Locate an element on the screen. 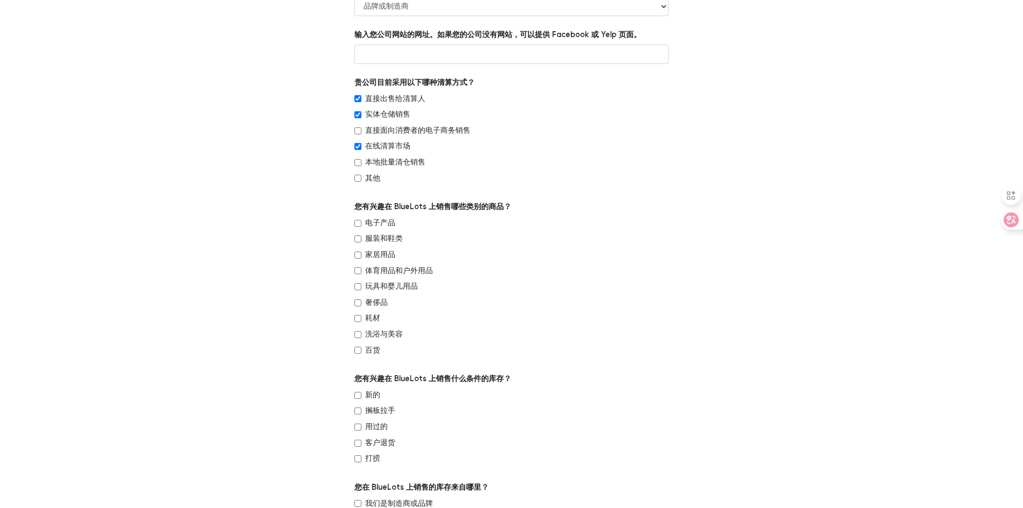 The image size is (1023, 508). font: 服装和鞋类 is located at coordinates (384, 238).